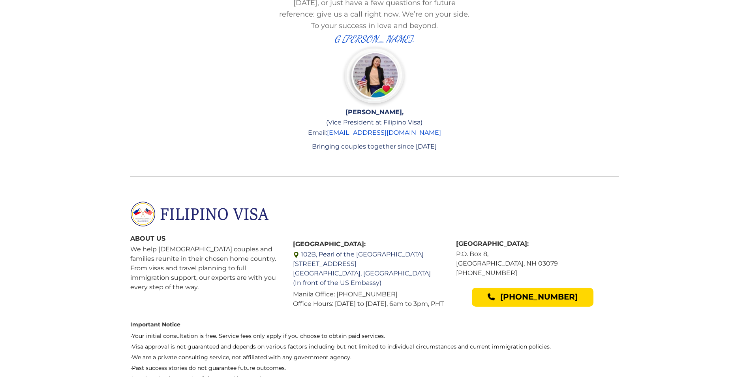 This screenshot has width=749, height=377. Describe the element at coordinates (375, 133) in the screenshot. I see `p: Email:` at that location.